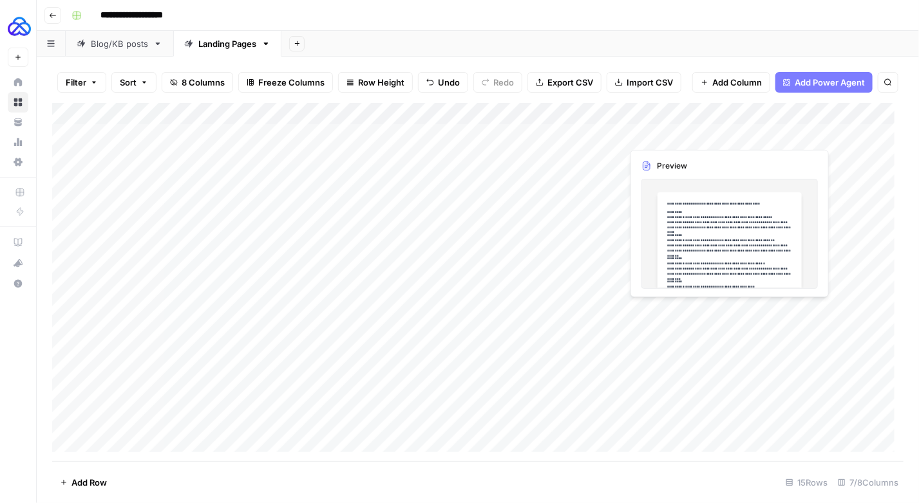 The height and width of the screenshot is (503, 919). Describe the element at coordinates (498, 82) in the screenshot. I see `button: Redo` at that location.